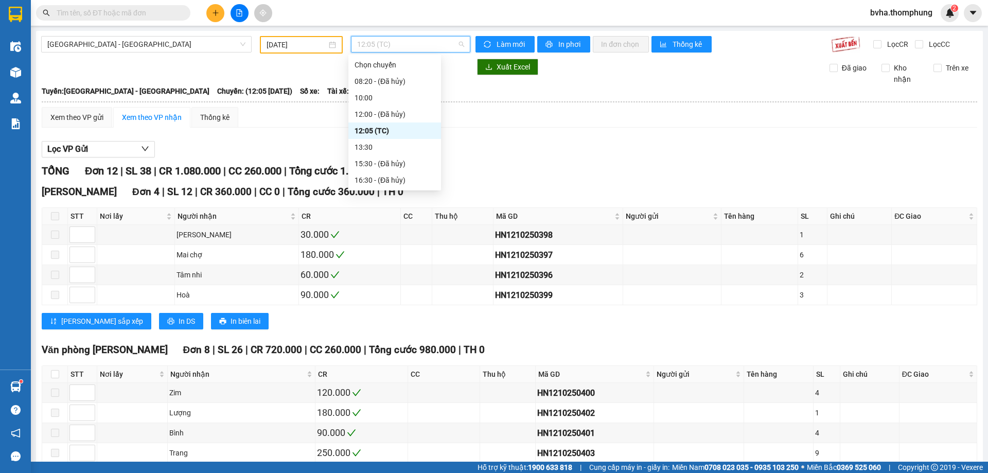 The image size is (988, 473). I want to click on span: SL 38, so click(138, 171).